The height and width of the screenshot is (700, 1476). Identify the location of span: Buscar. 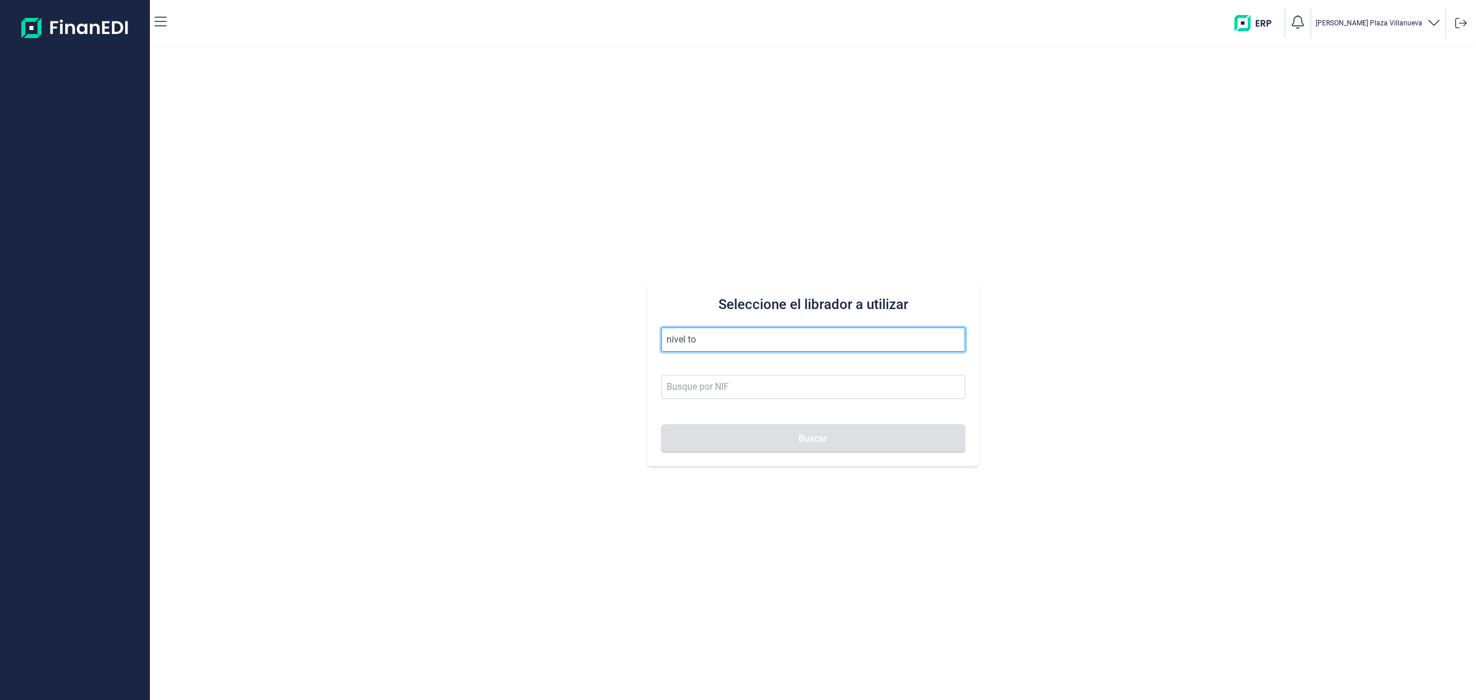
(813, 438).